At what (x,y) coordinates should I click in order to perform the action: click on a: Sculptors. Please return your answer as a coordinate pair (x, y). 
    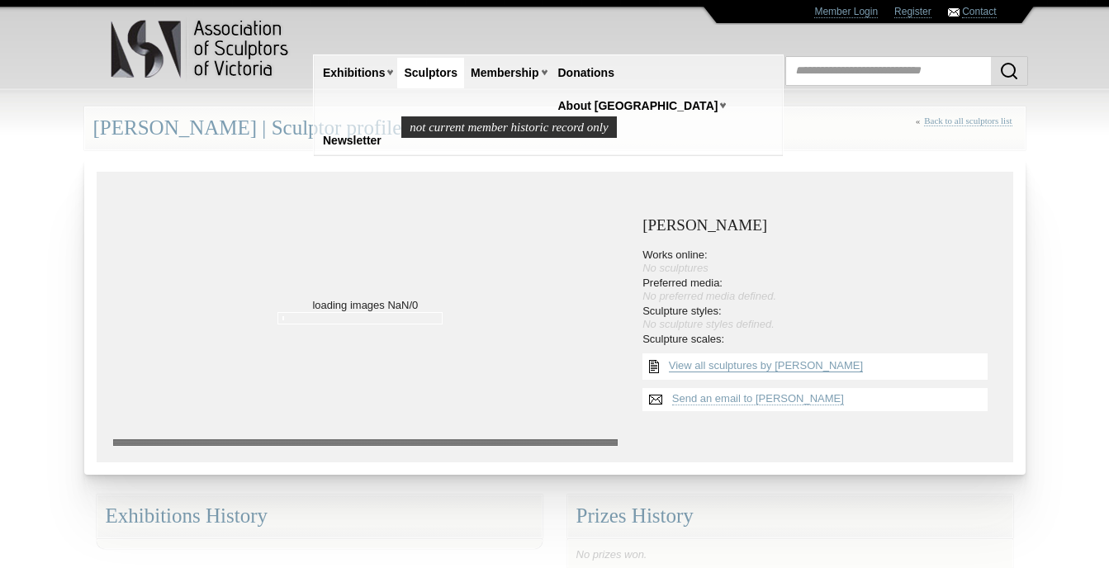
    Looking at the image, I should click on (430, 73).